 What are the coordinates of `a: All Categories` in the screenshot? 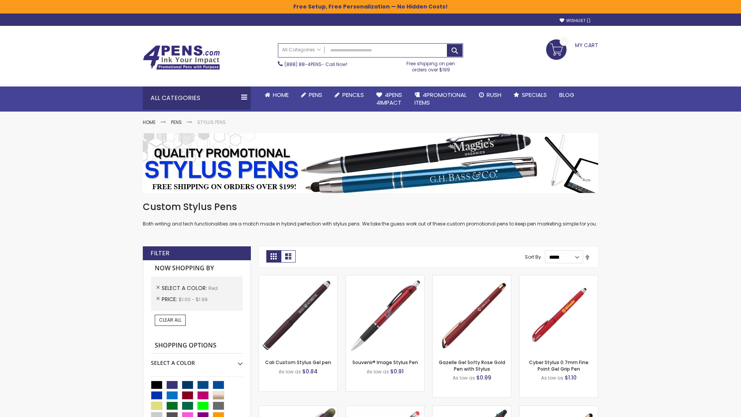 It's located at (302, 50).